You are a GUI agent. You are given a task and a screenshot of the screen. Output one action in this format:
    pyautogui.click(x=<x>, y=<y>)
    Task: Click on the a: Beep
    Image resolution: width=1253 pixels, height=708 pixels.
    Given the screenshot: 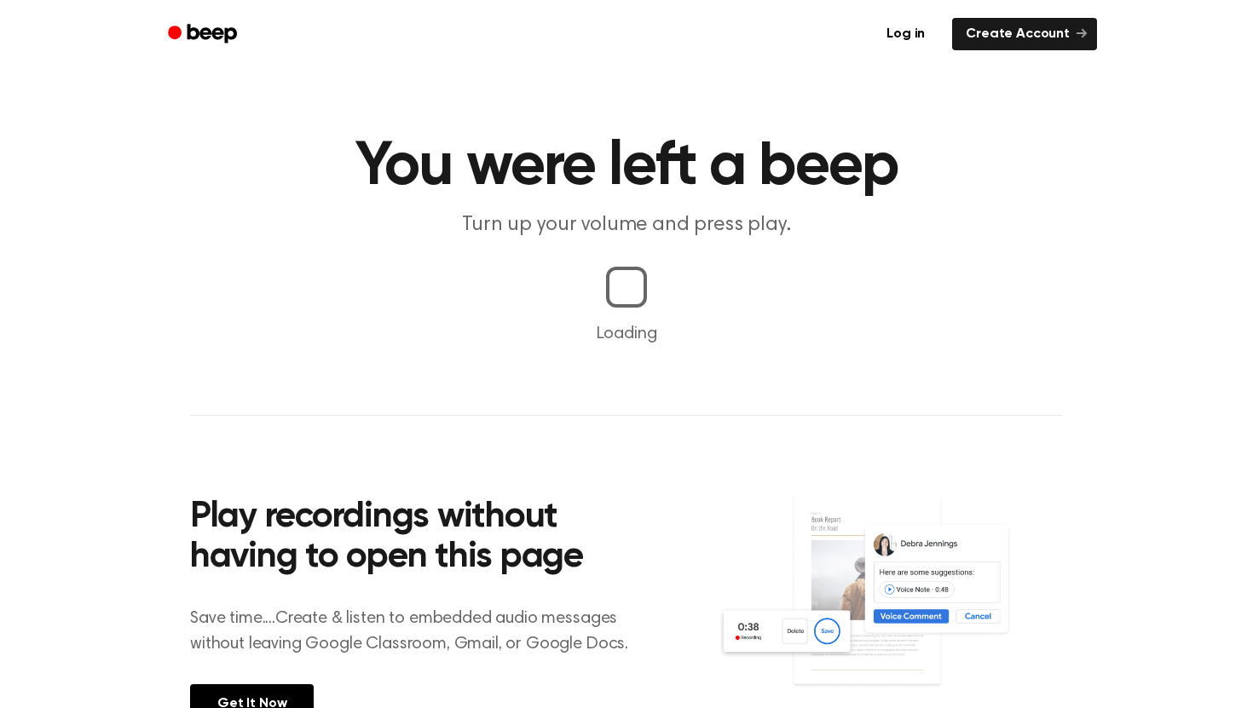 What is the action you would take?
    pyautogui.click(x=204, y=34)
    